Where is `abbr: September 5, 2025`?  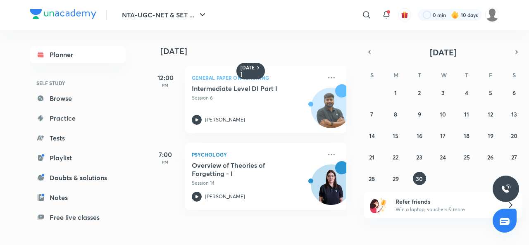 abbr: September 5, 2025 is located at coordinates (491, 93).